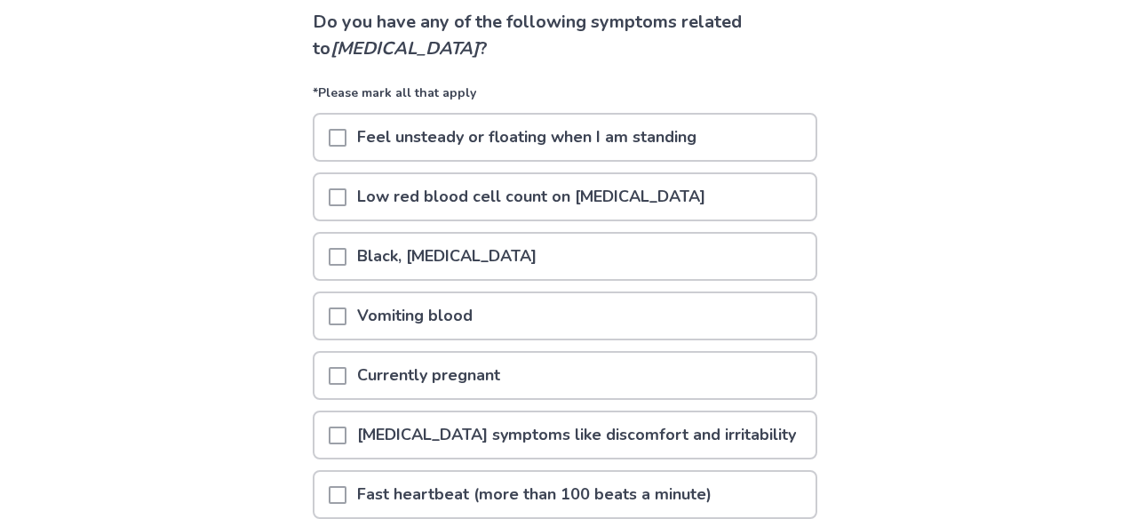  What do you see at coordinates (428, 375) in the screenshot?
I see `p: Currently pregnant` at bounding box center [428, 375].